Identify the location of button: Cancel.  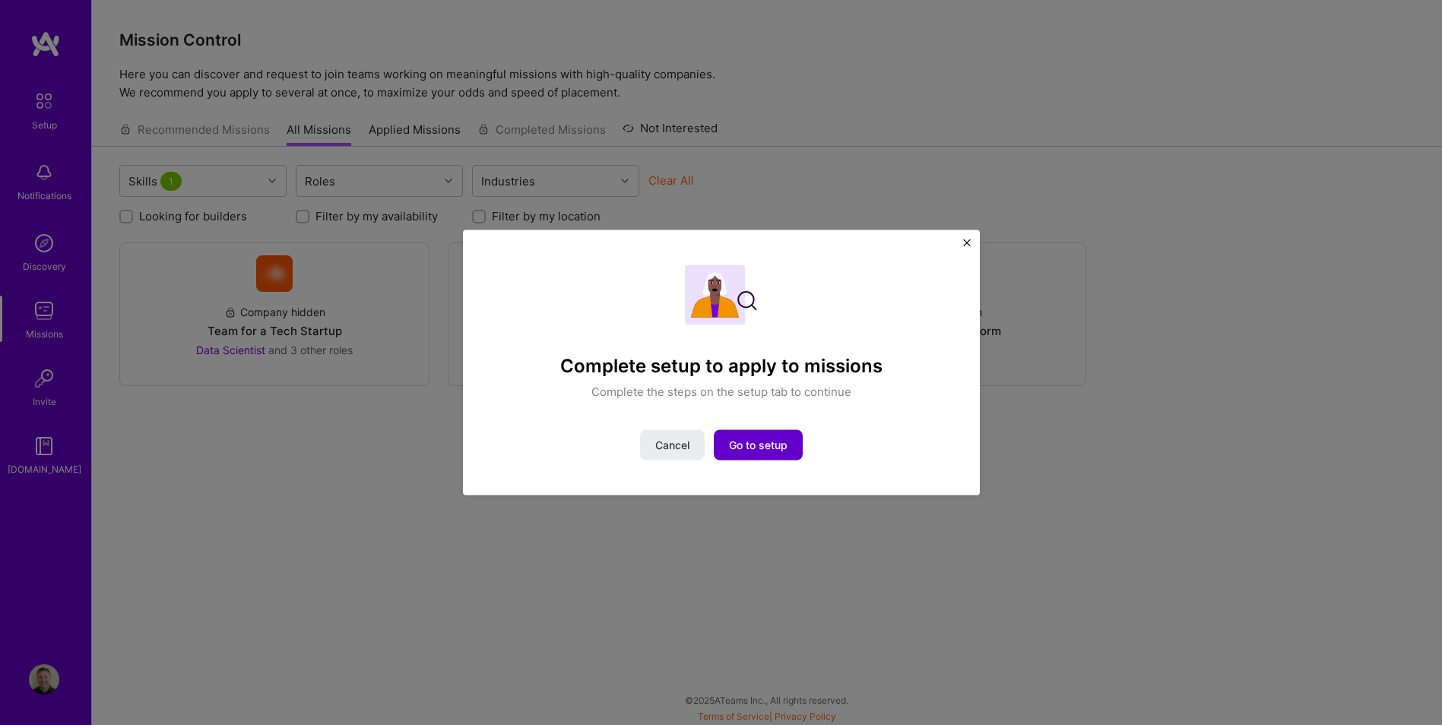
(672, 445).